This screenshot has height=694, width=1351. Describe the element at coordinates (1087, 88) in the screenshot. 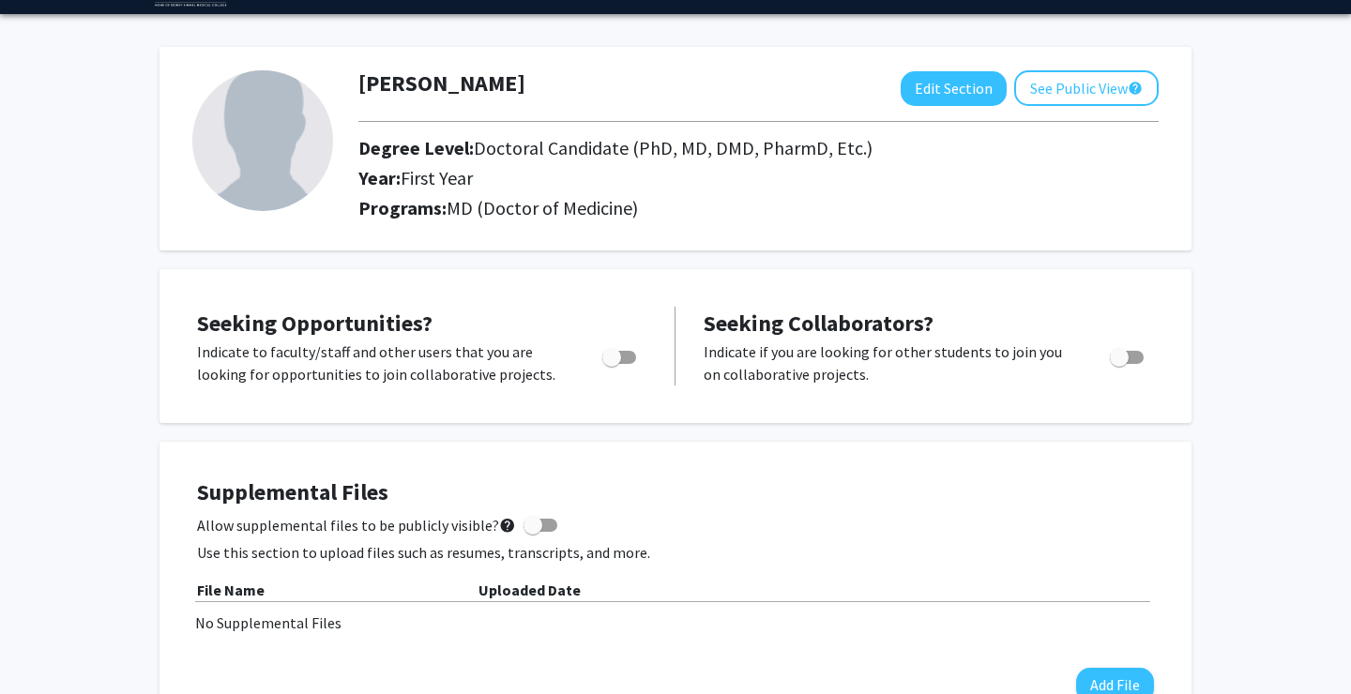

I see `button: See Public View` at that location.